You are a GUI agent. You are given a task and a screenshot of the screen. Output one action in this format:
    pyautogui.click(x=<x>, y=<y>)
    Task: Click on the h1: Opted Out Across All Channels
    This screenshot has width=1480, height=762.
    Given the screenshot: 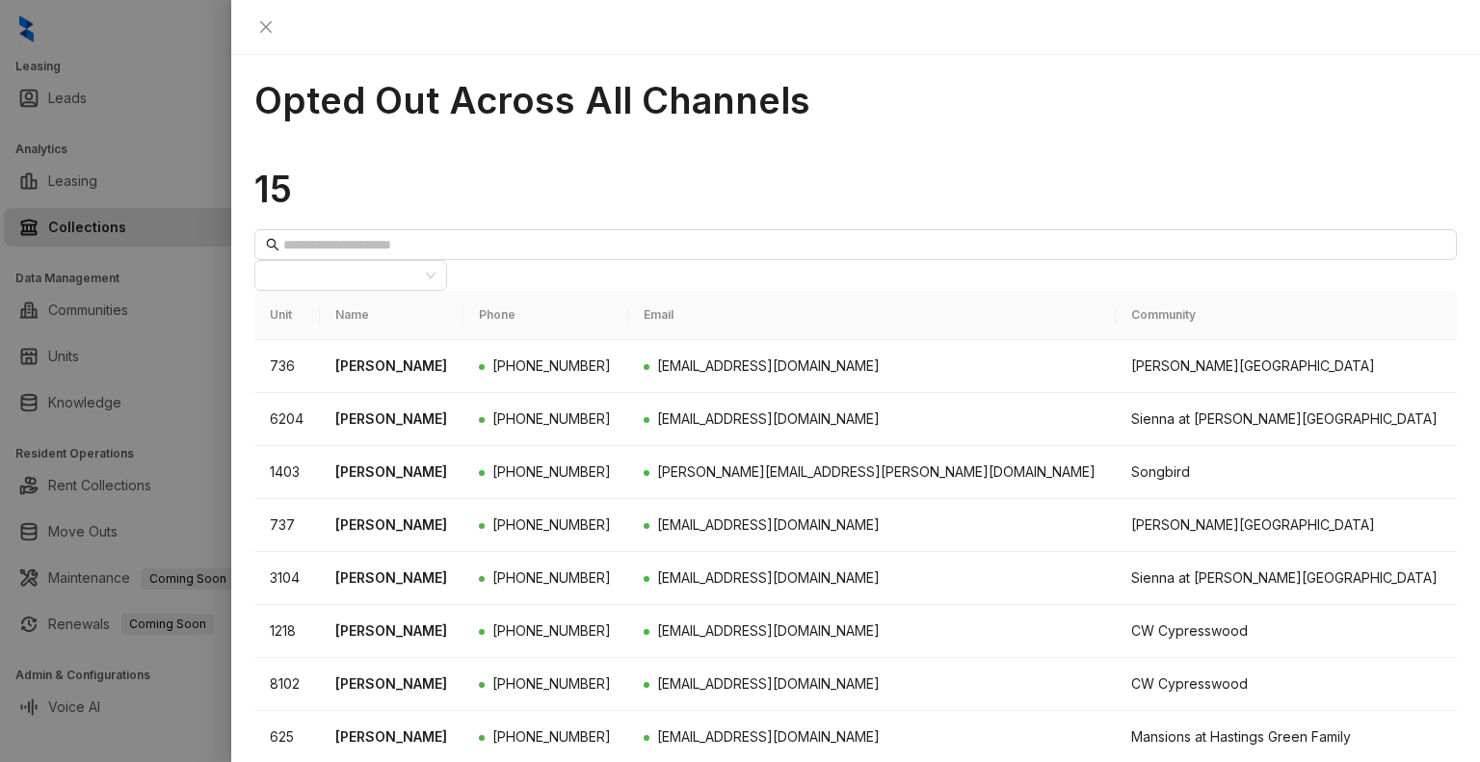 What is the action you would take?
    pyautogui.click(x=855, y=100)
    